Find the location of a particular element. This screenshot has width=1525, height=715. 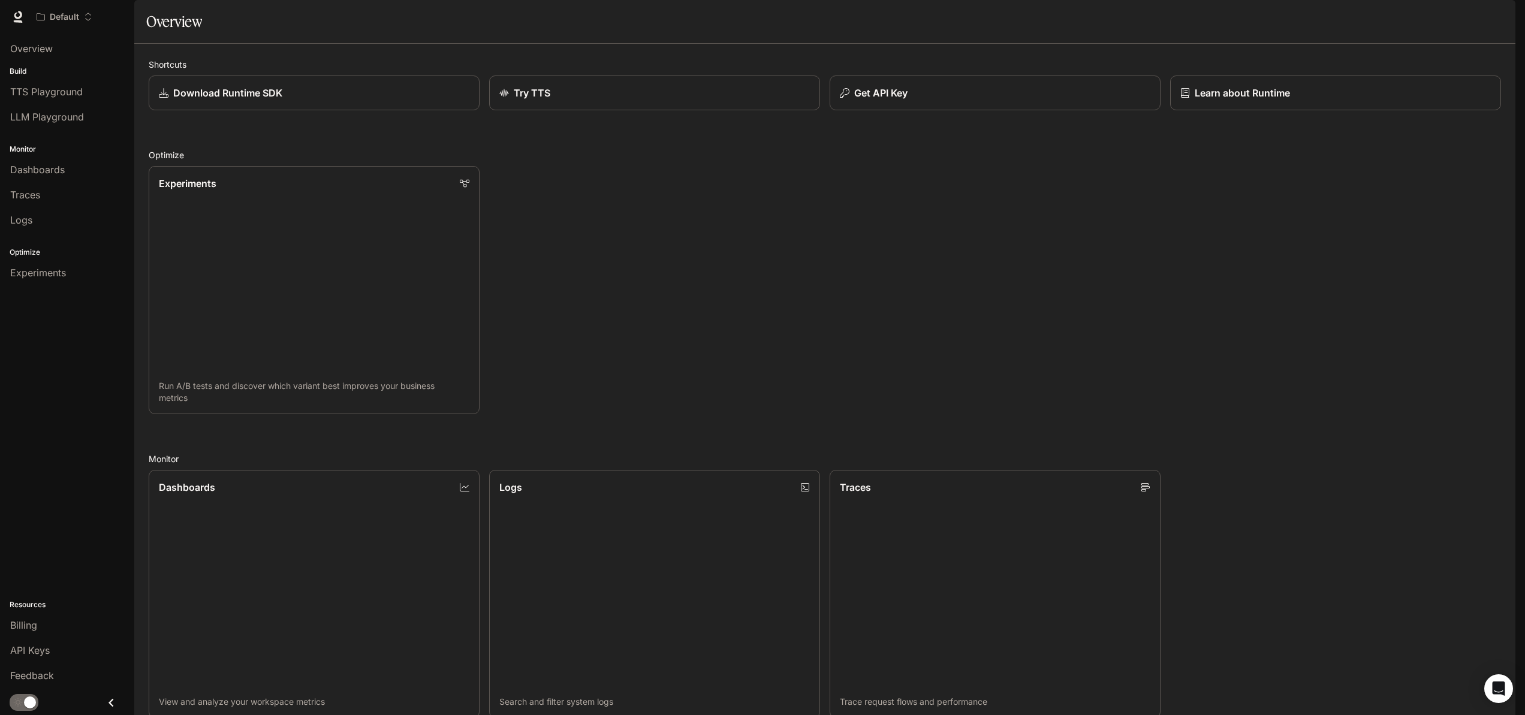

p: Traces is located at coordinates (856, 487).